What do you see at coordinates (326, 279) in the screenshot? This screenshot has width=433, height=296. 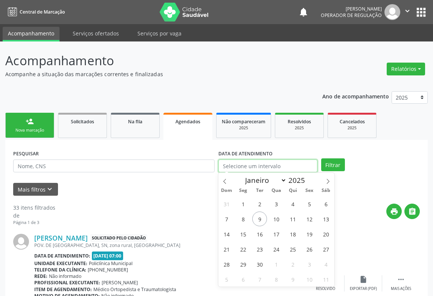 I see `span: Outubro 11, 2025` at bounding box center [326, 279].